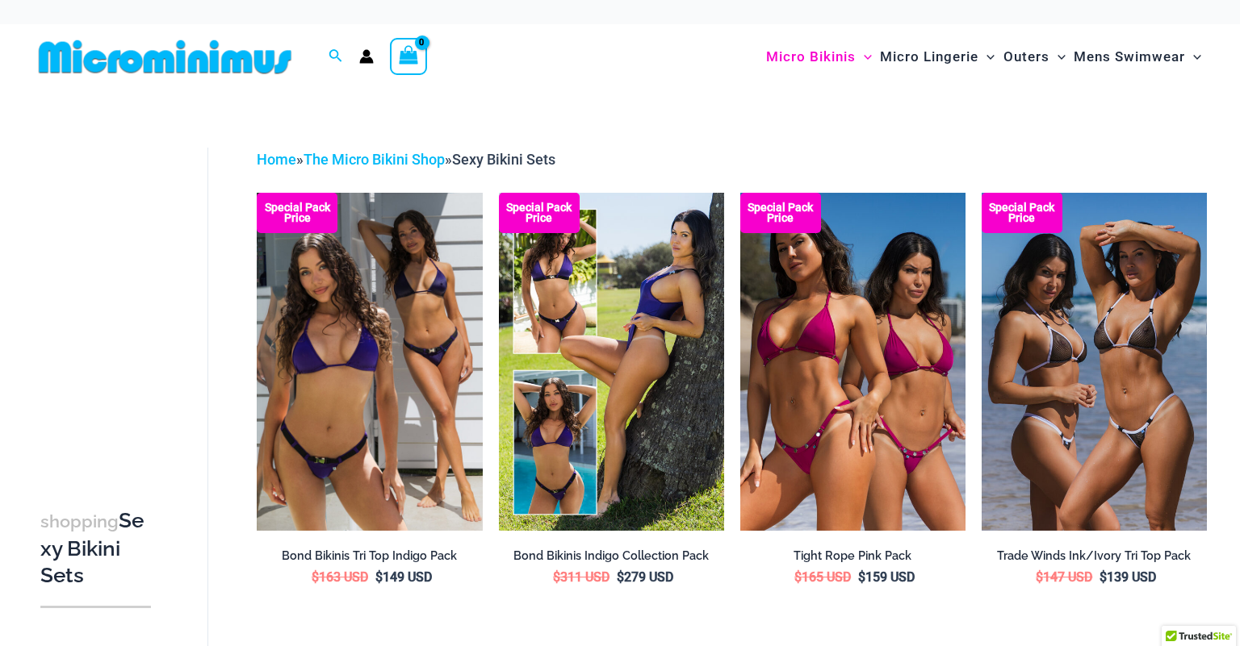 The width and height of the screenshot is (1240, 646). I want to click on img: Top Bum Pack, so click(1093, 362).